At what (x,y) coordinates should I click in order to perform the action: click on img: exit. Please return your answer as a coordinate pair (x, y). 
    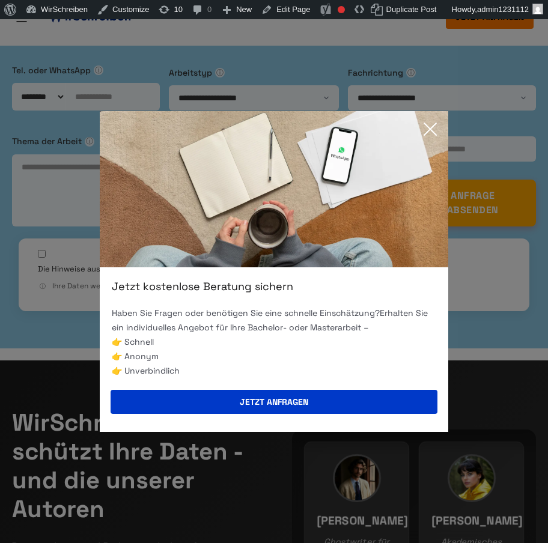
    Looking at the image, I should click on (274, 189).